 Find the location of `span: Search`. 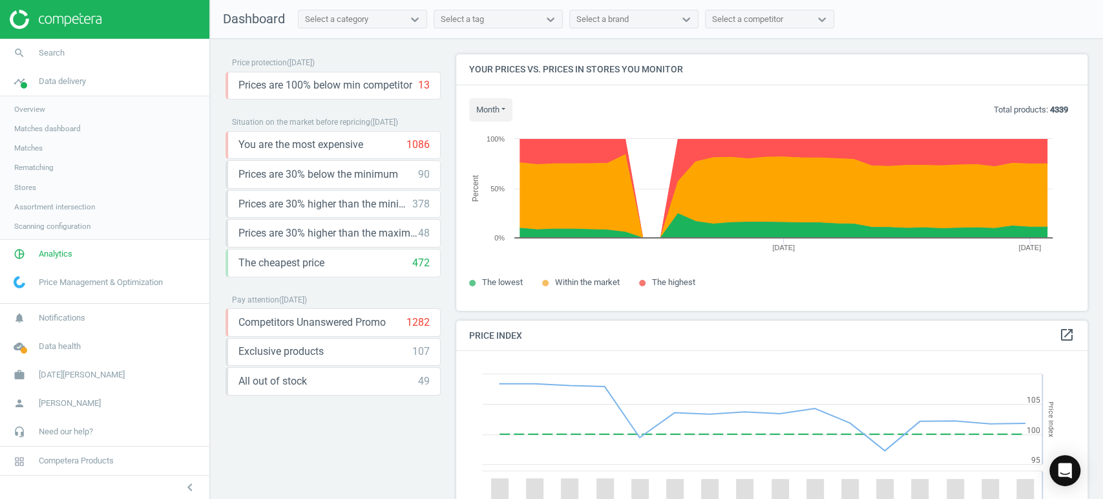

span: Search is located at coordinates (52, 53).